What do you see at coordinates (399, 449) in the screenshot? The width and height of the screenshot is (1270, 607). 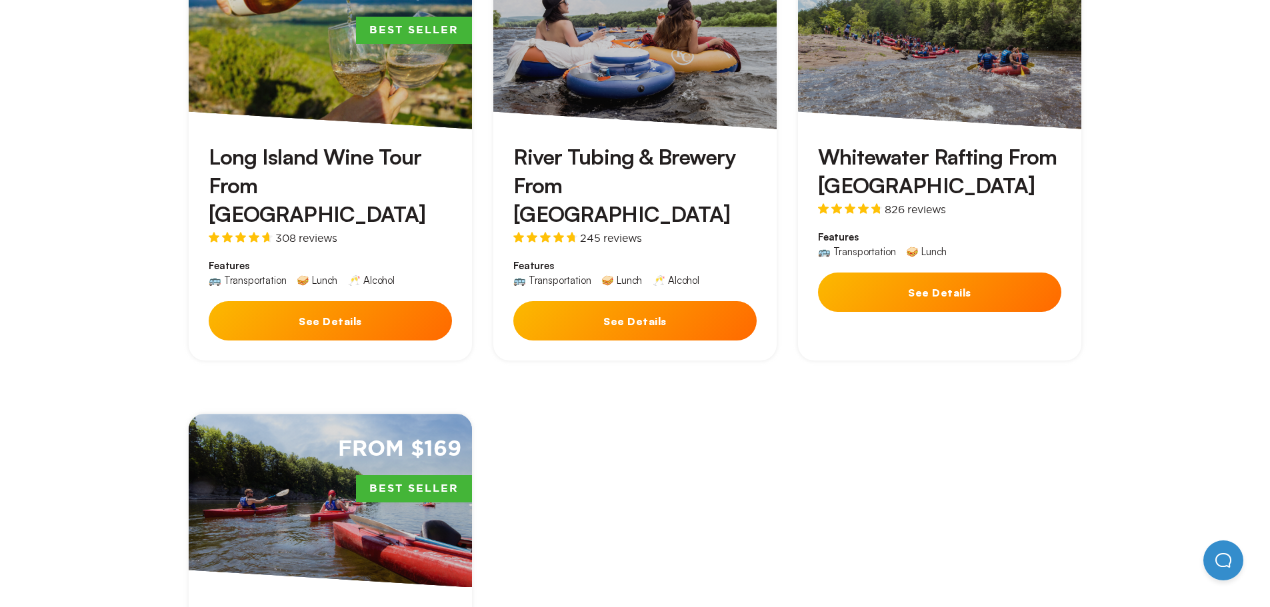 I see `span: From $169` at bounding box center [399, 449].